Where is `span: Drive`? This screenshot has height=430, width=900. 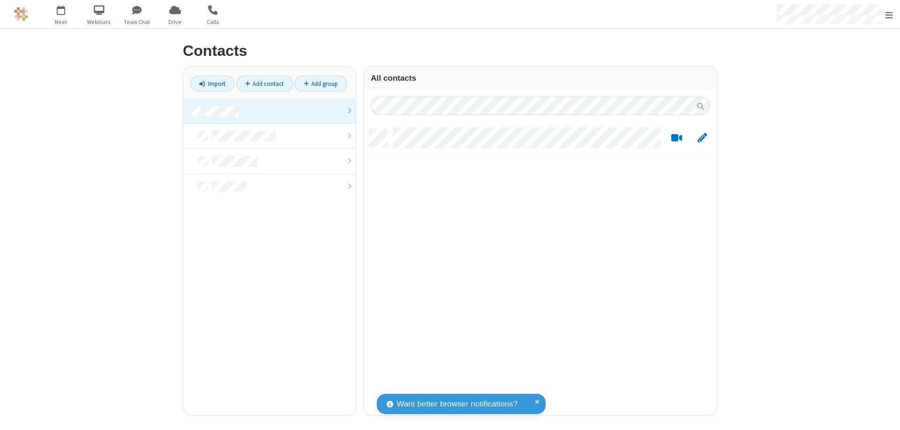 span: Drive is located at coordinates (175, 22).